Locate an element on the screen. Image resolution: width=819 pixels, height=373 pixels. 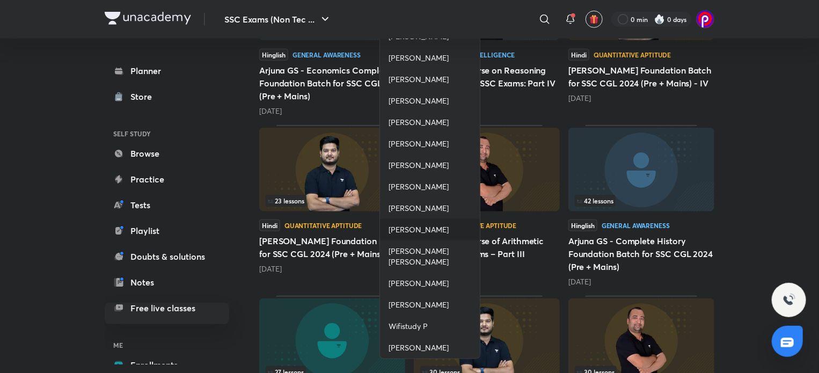
a: Browse is located at coordinates (167, 154).